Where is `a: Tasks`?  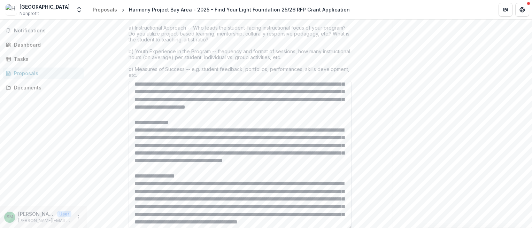
a: Tasks is located at coordinates (43, 59).